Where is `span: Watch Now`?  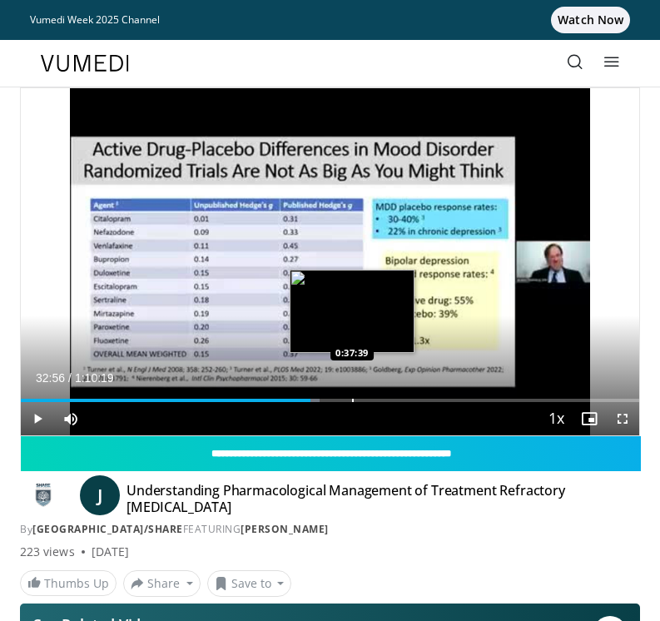
span: Watch Now is located at coordinates (590, 20).